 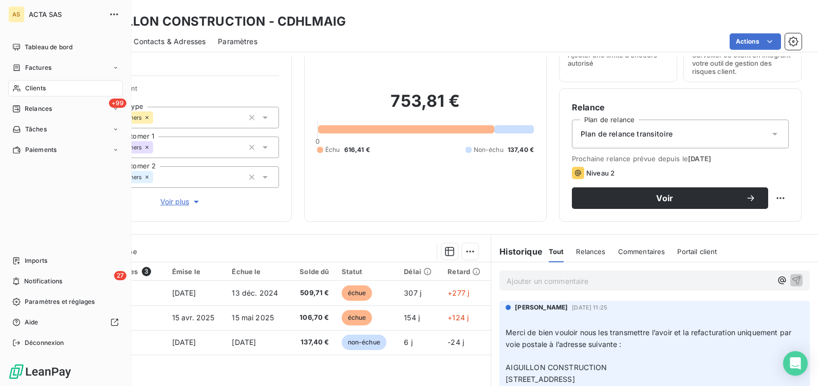 What do you see at coordinates (16, 14) in the screenshot?
I see `div: AS` at bounding box center [16, 14].